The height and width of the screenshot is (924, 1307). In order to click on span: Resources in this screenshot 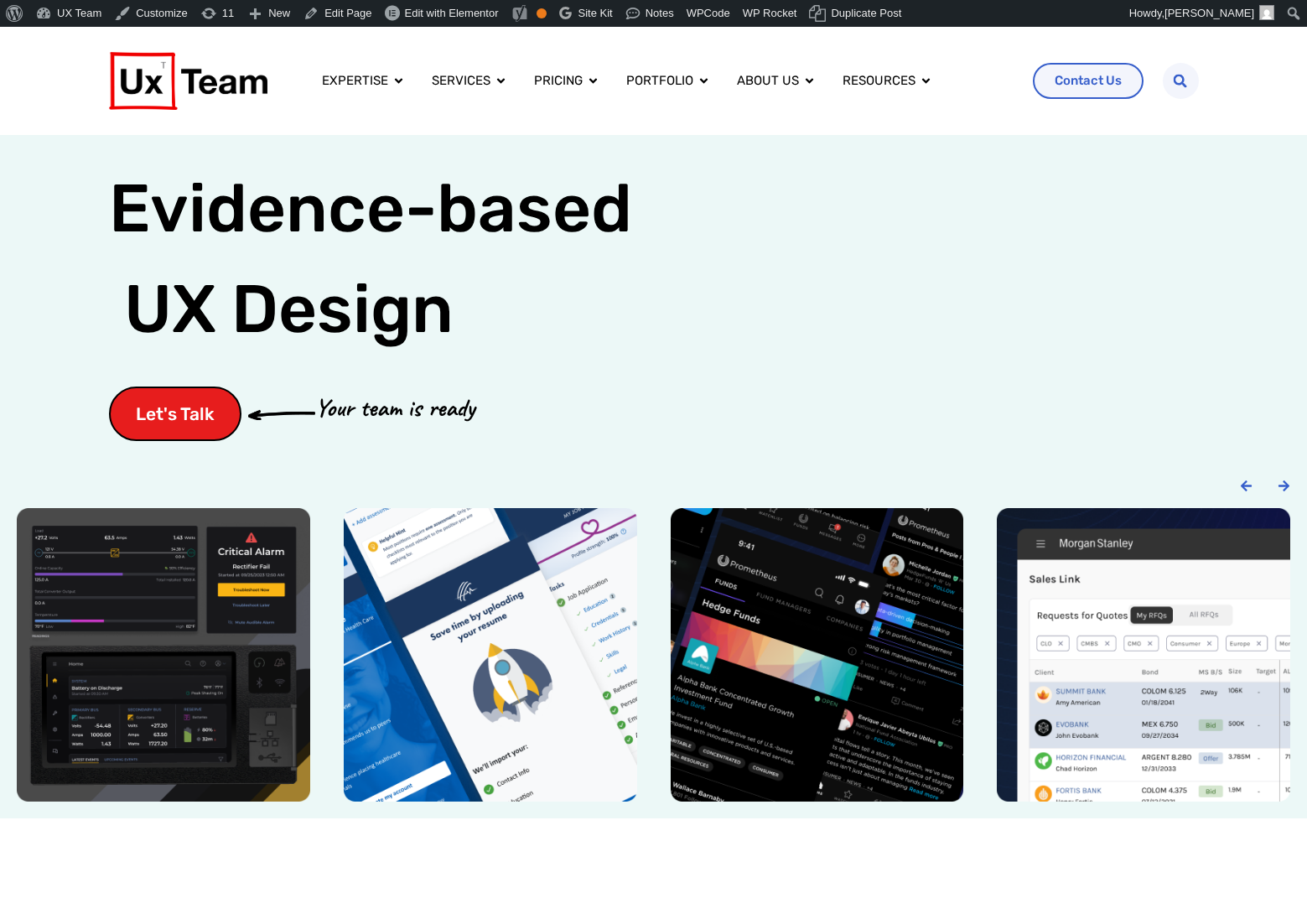, I will do `click(879, 81)`.